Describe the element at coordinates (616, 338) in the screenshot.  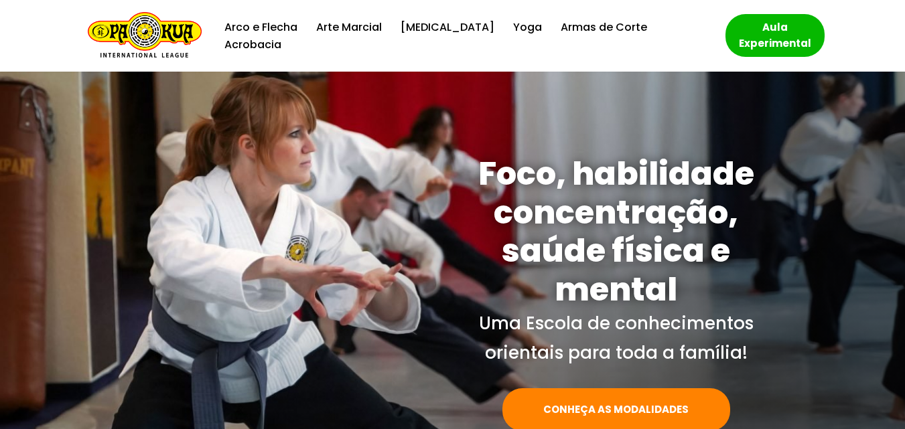
I see `p: Uma Escola de conhecimentos orientais para toda a família!` at that location.